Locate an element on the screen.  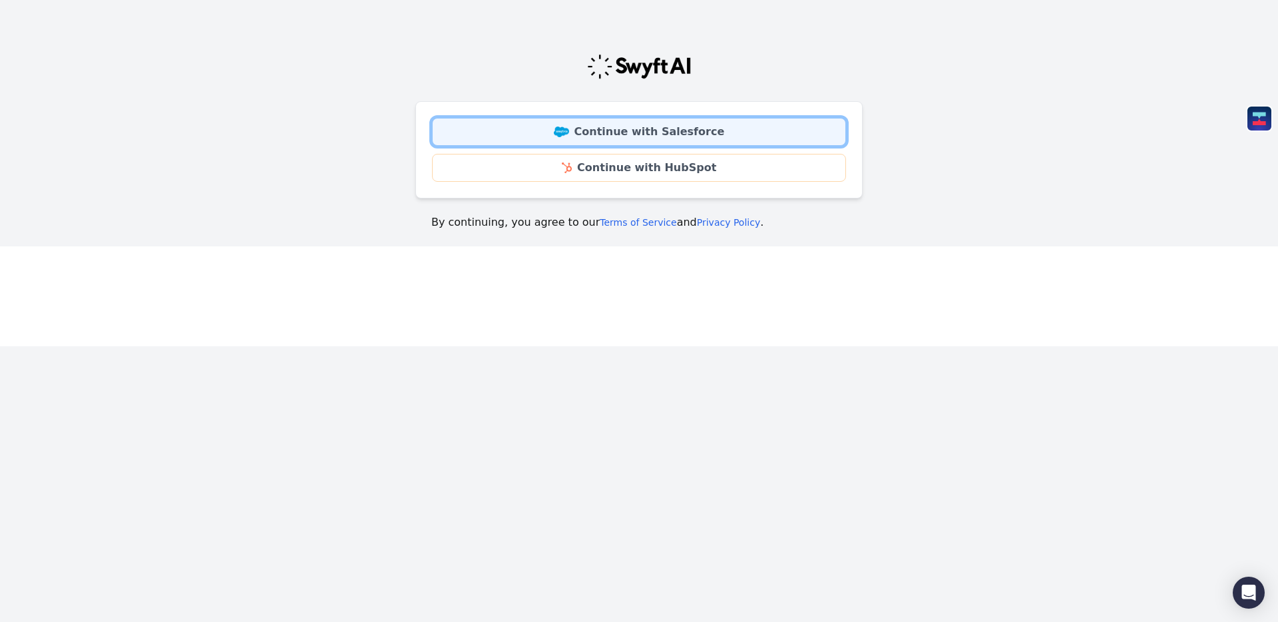
a: Privacy Policy is located at coordinates (728, 222).